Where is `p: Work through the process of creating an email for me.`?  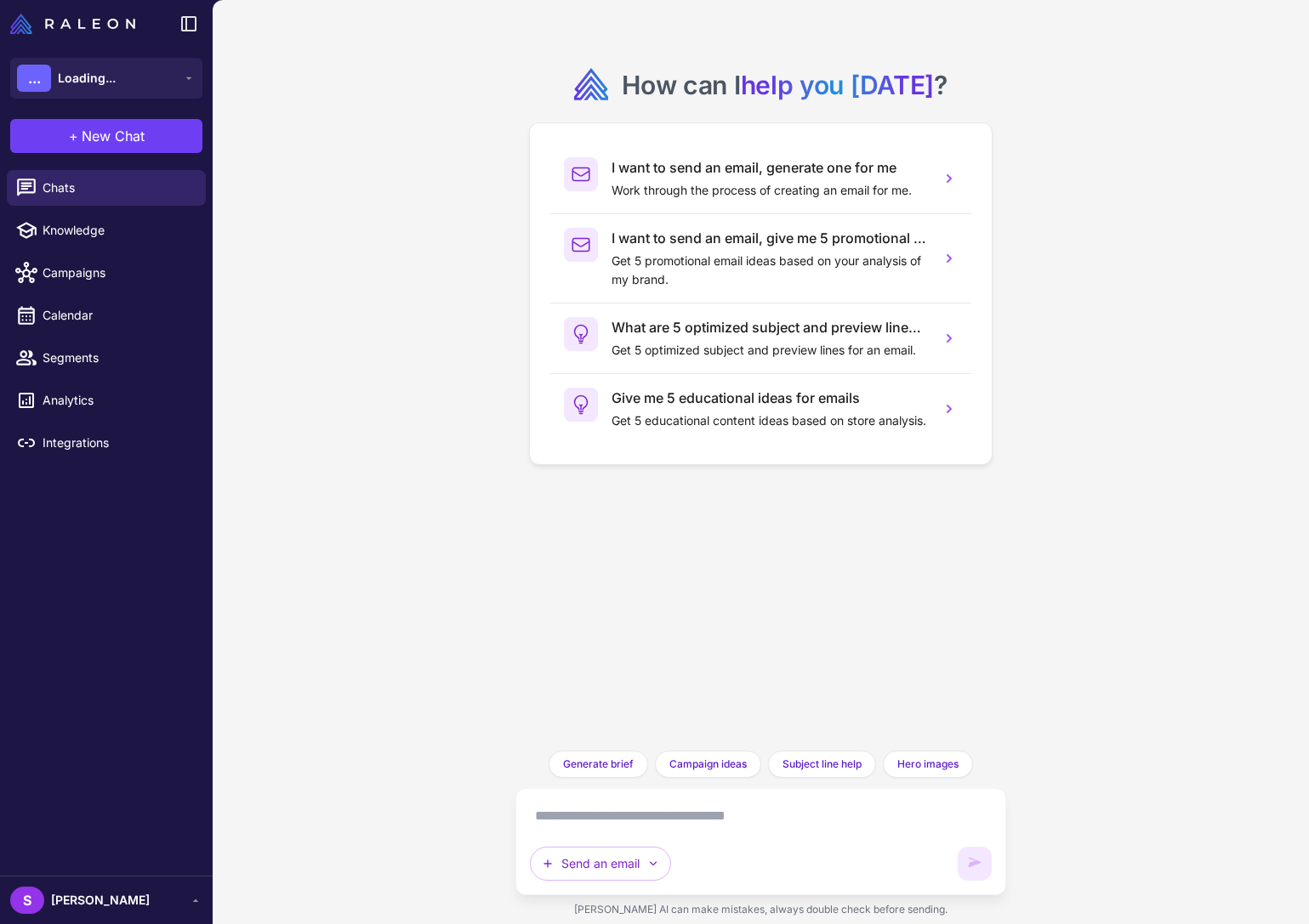
p: Work through the process of creating an email for me. is located at coordinates (769, 191).